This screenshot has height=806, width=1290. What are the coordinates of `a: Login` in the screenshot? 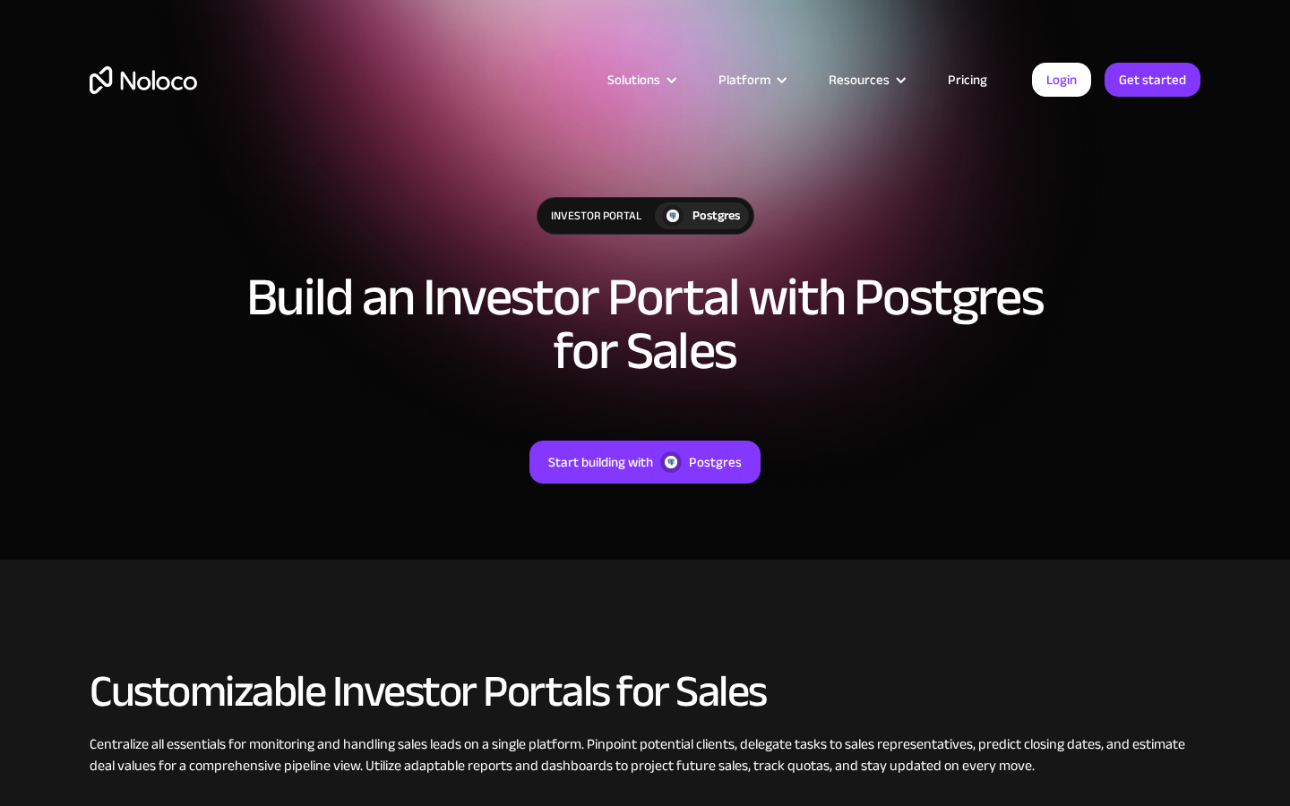 It's located at (1062, 80).